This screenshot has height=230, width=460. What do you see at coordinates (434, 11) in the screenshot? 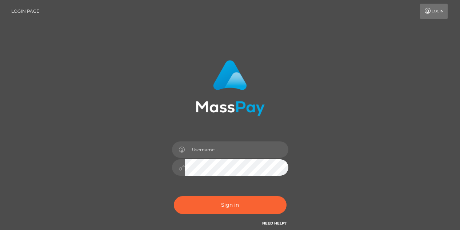
I see `a: Login` at bounding box center [434, 11].